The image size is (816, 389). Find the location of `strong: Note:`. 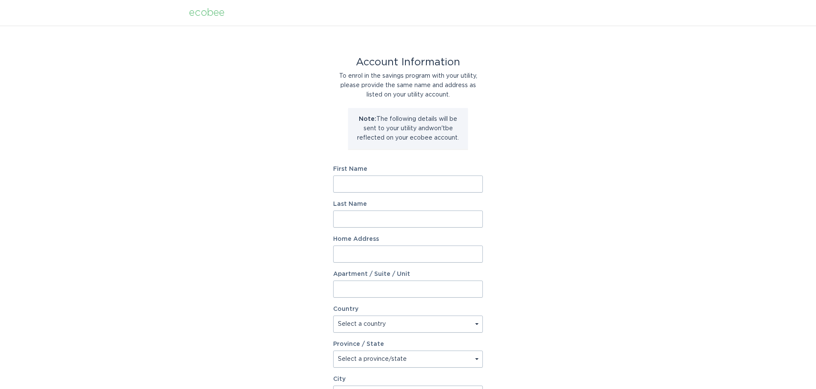

strong: Note: is located at coordinates (367, 119).